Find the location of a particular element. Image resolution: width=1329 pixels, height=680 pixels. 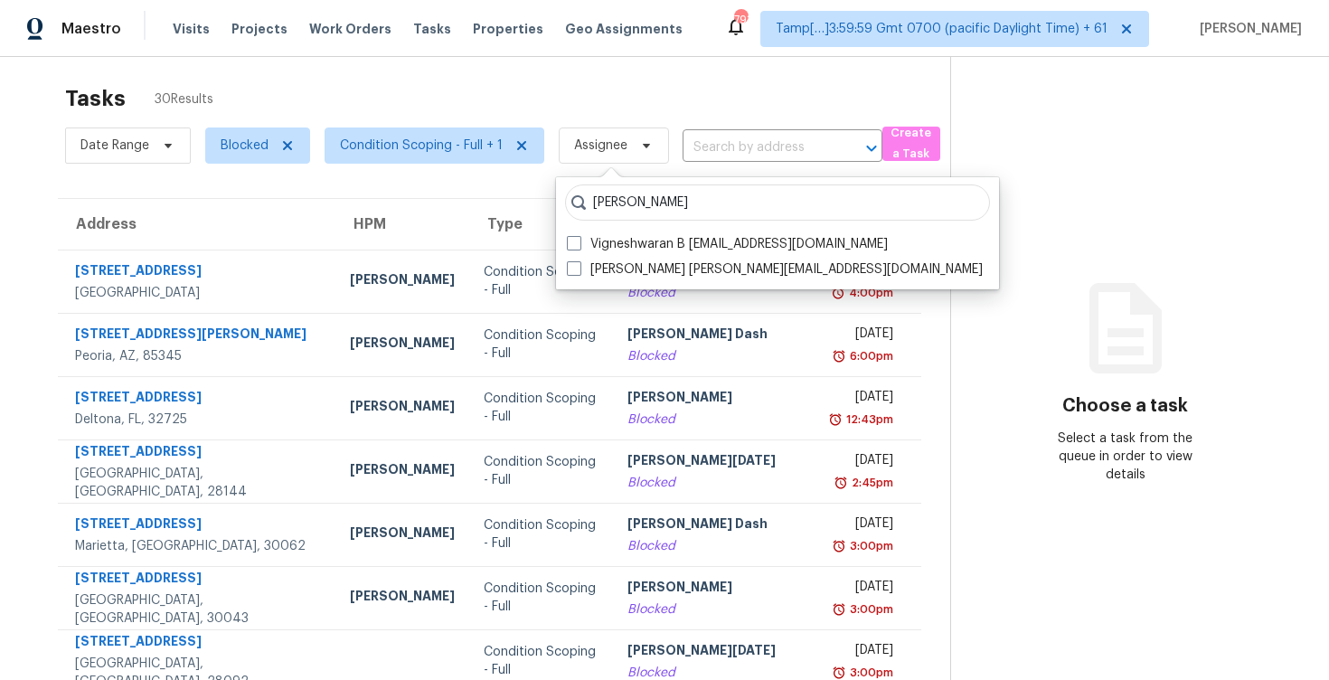

span: Geo Assignments is located at coordinates (624, 29).